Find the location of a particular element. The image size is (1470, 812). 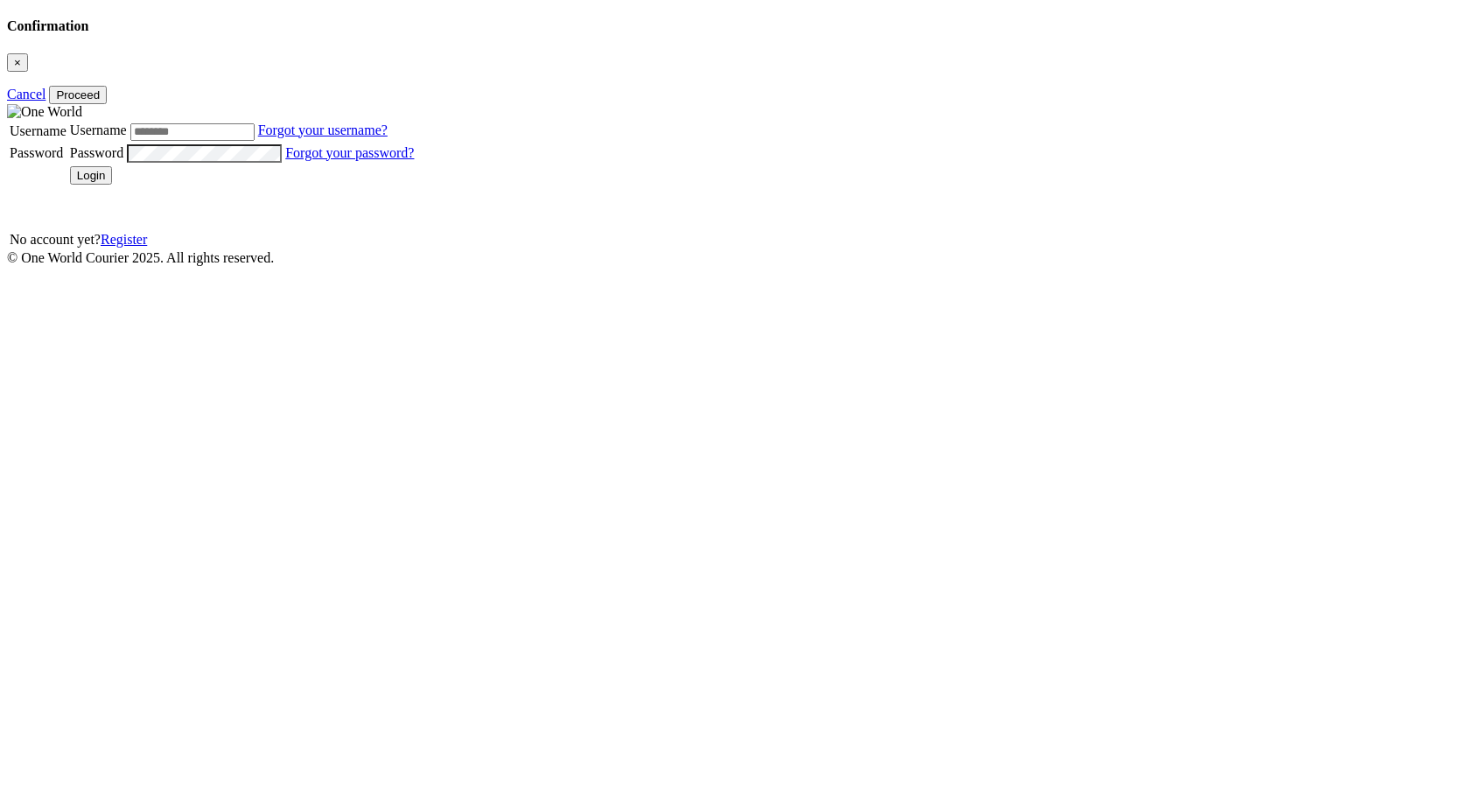

span: © One World Courier 2025. All rights reserved. is located at coordinates (140, 257).